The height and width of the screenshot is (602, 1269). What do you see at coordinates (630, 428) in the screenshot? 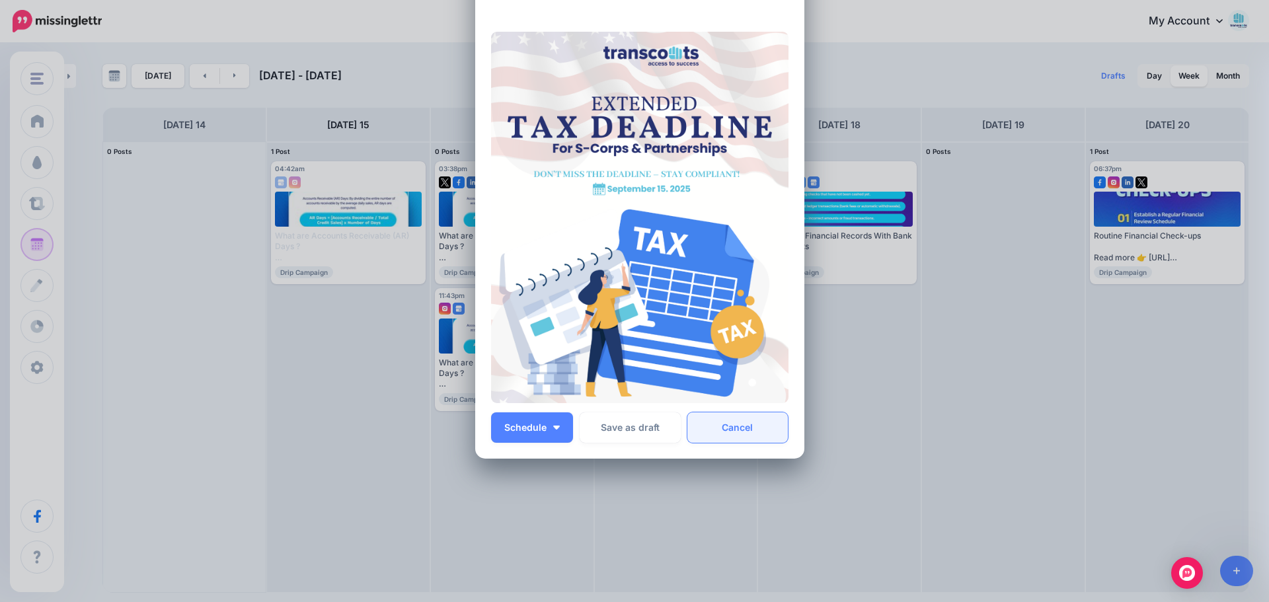
I see `button: Save as draft` at bounding box center [630, 428].